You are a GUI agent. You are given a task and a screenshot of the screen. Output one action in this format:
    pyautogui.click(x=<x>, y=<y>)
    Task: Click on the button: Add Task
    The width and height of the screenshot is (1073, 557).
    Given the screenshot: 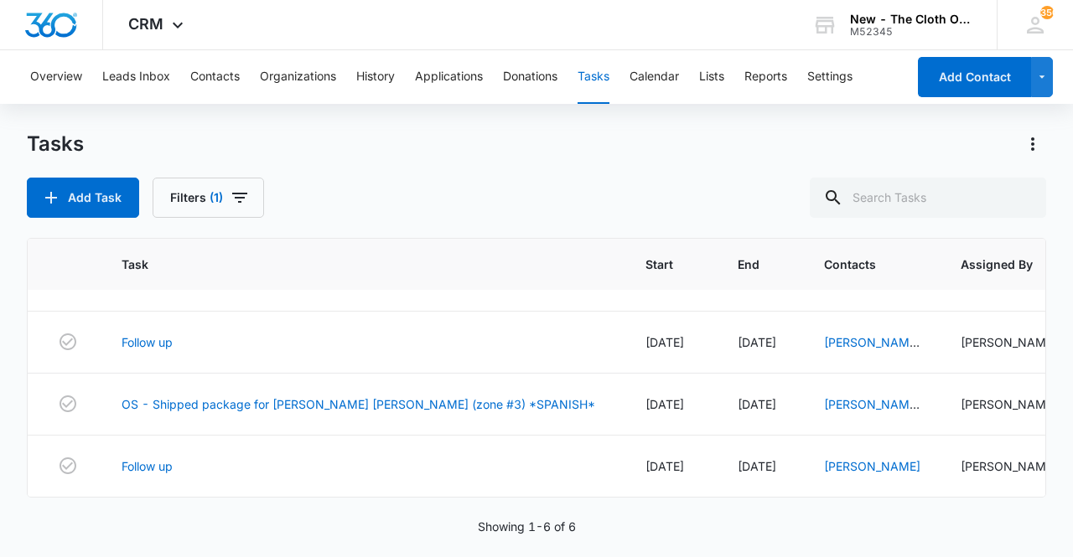 What is the action you would take?
    pyautogui.click(x=83, y=198)
    